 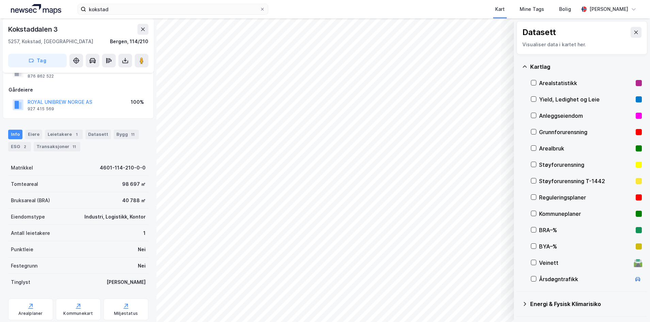 What do you see at coordinates (22, 249) in the screenshot?
I see `div: Punktleie` at bounding box center [22, 249].